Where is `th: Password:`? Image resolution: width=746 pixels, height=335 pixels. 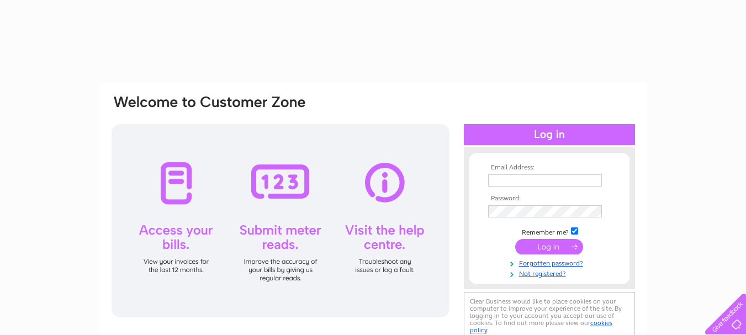 th: Password: is located at coordinates (549, 199).